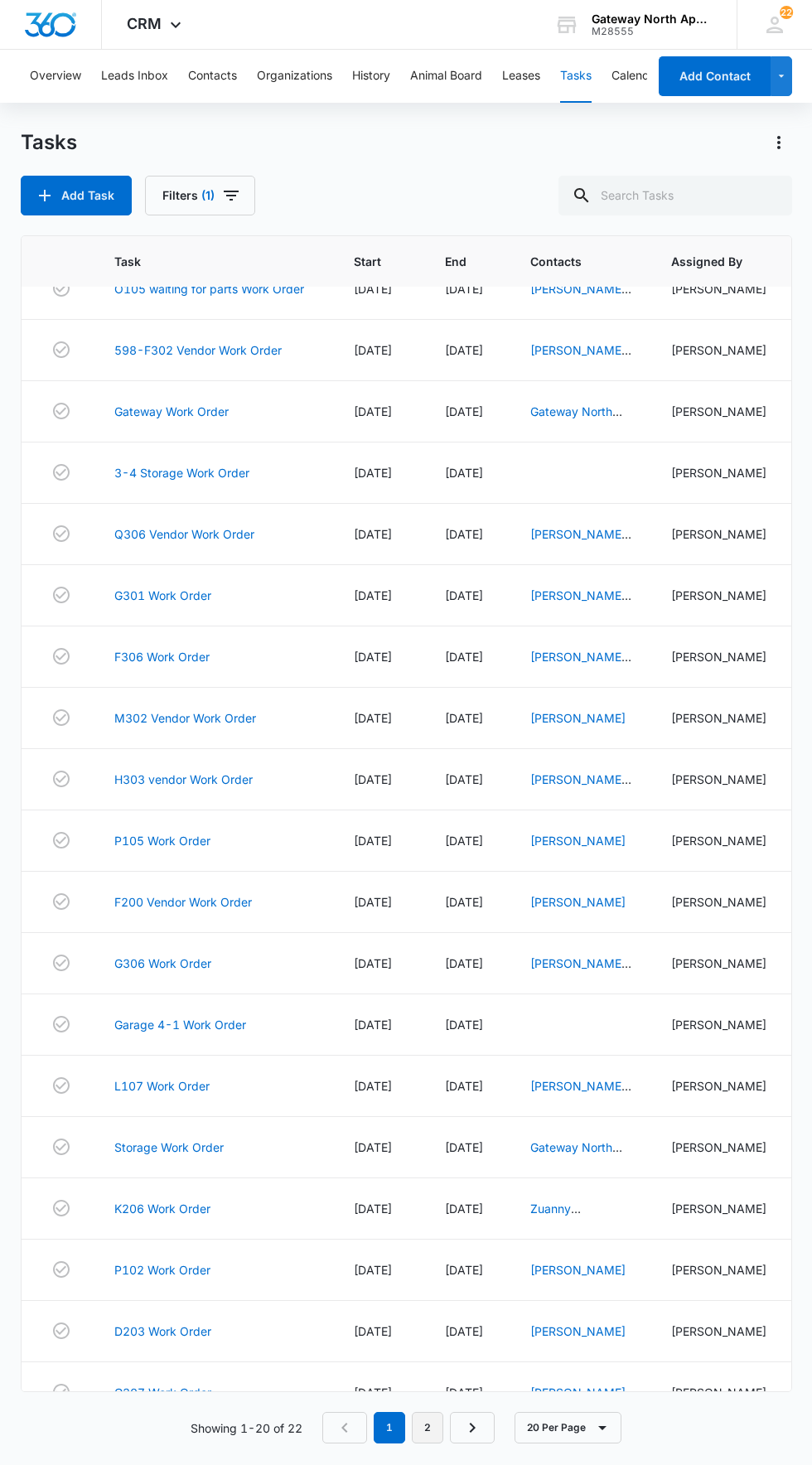 This screenshot has height=1465, width=812. What do you see at coordinates (144, 24) in the screenshot?
I see `span: CRM` at bounding box center [144, 24].